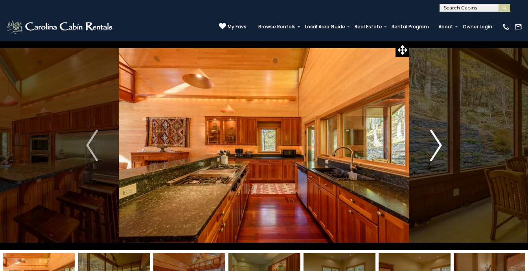  I want to click on img: phone-regular-white.png, so click(506, 27).